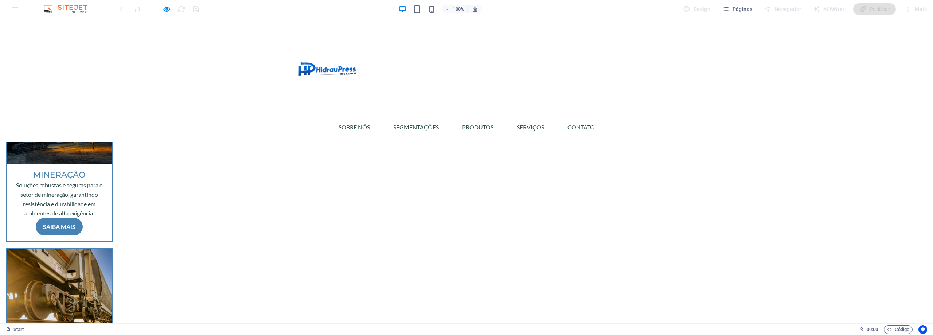  Describe the element at coordinates (416, 109) in the screenshot. I see `a: SEGMENTAÇÕES` at that location.